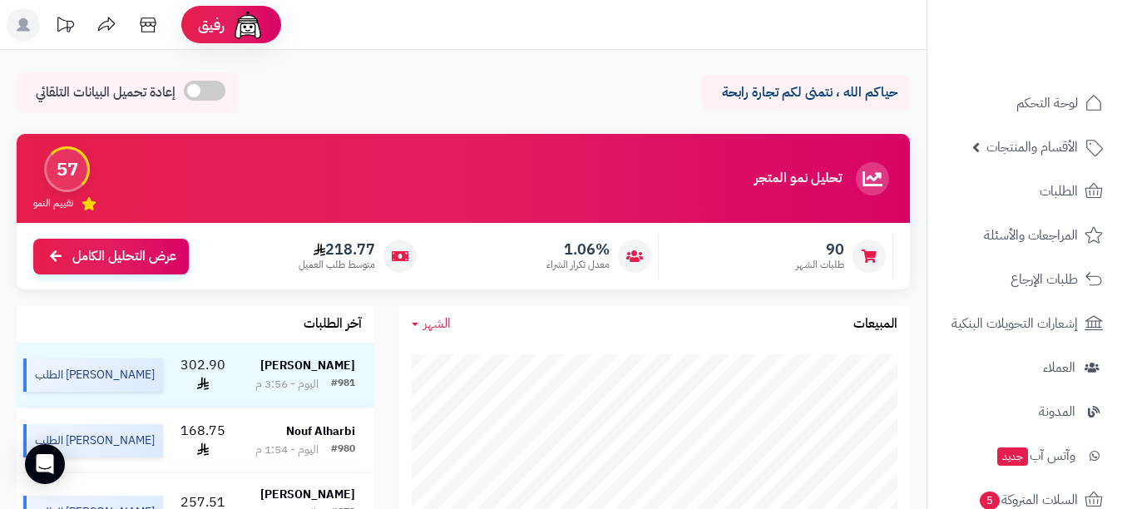 The image size is (1122, 509). What do you see at coordinates (1024, 412) in the screenshot?
I see `a: المدونة` at bounding box center [1024, 412].